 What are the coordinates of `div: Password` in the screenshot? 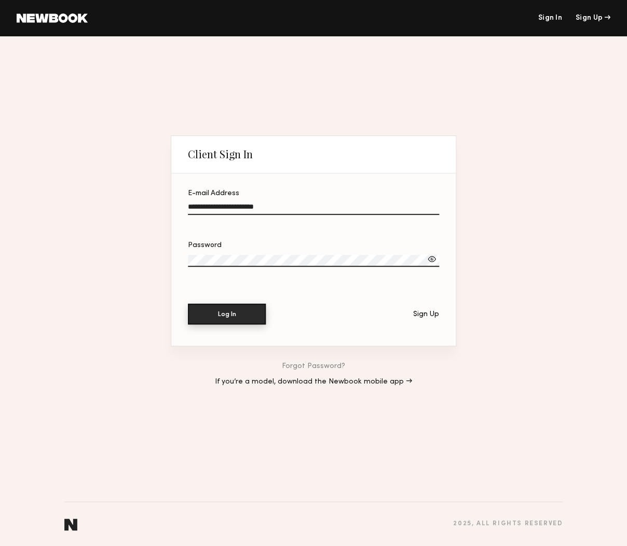 It's located at (313, 245).